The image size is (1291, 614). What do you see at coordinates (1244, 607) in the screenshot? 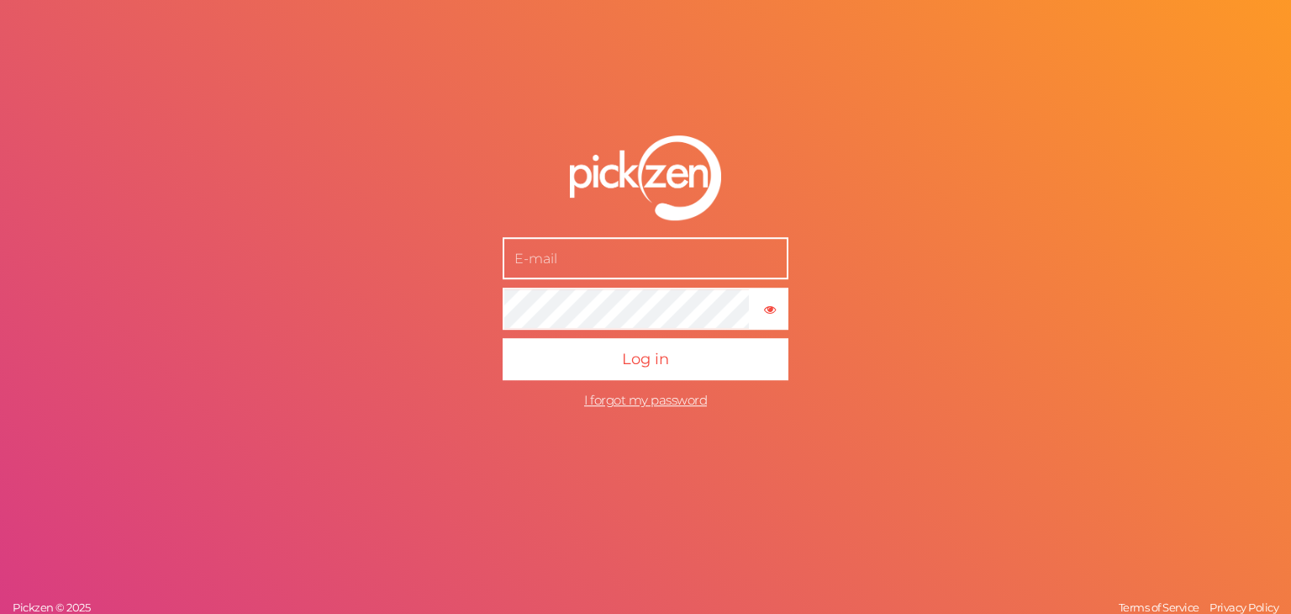
I see `span: Privacy Policy` at bounding box center [1244, 607].